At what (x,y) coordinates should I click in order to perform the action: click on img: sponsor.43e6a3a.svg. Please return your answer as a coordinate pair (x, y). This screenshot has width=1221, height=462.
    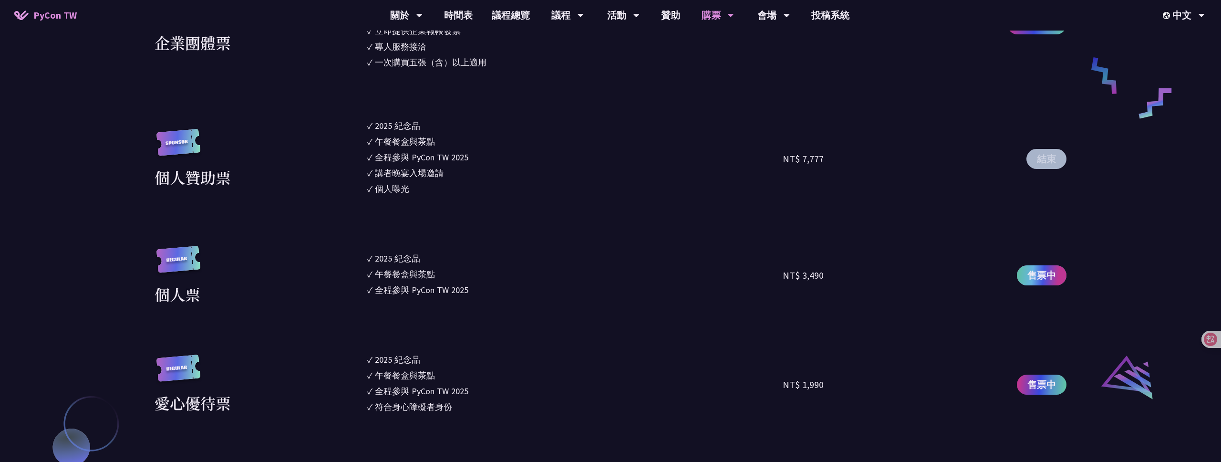
    Looking at the image, I should click on (178, 147).